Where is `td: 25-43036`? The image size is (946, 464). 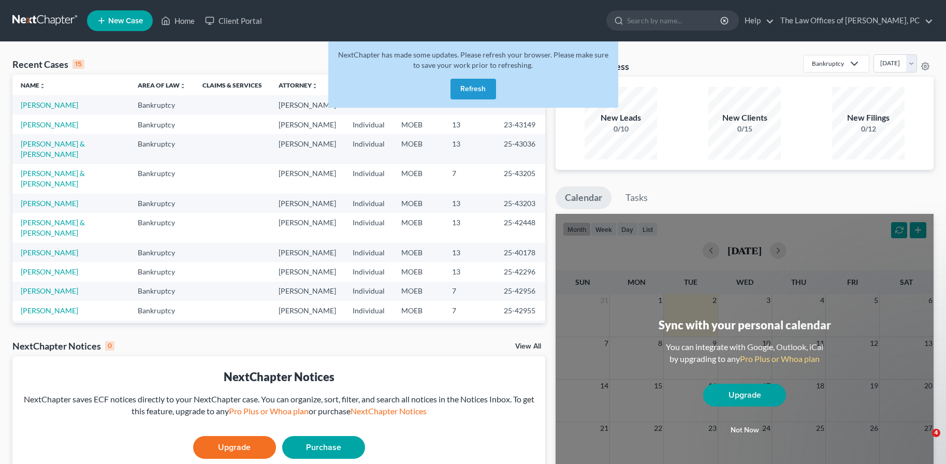 td: 25-43036 is located at coordinates (520, 149).